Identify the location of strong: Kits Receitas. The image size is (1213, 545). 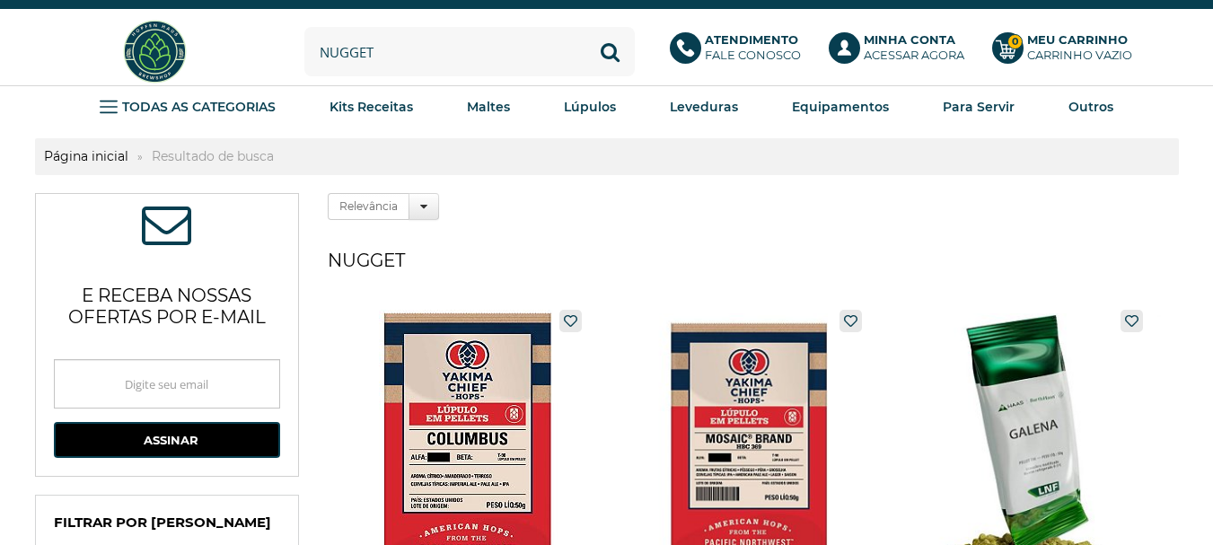
(371, 107).